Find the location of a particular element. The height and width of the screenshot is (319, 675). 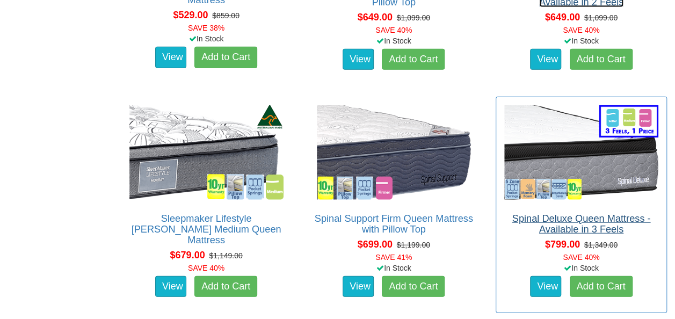

span: $699.00 is located at coordinates (375, 244).